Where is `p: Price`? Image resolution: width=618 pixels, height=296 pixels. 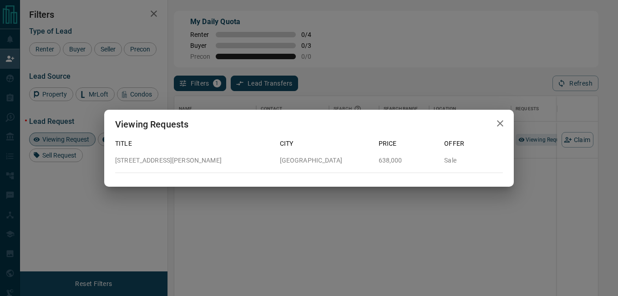
p: Price is located at coordinates (408, 143).